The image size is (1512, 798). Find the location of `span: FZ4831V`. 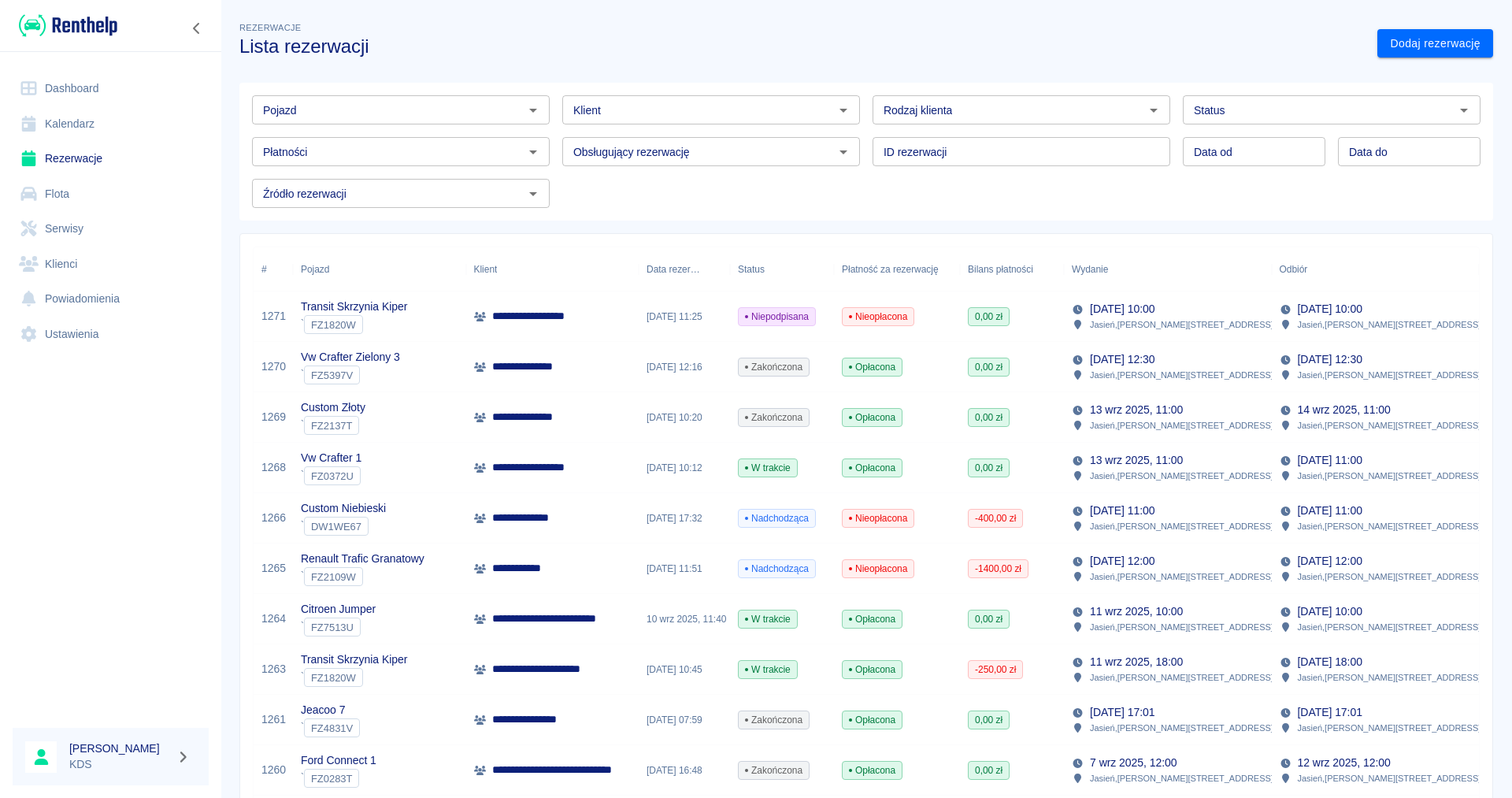

span: FZ4831V is located at coordinates (332, 728).